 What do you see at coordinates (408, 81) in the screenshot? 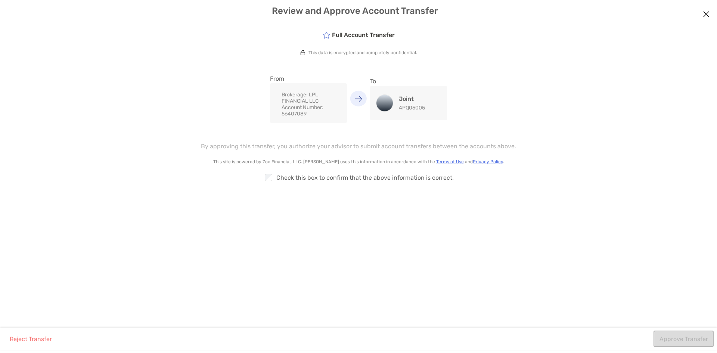
I see `p: To` at bounding box center [408, 81].